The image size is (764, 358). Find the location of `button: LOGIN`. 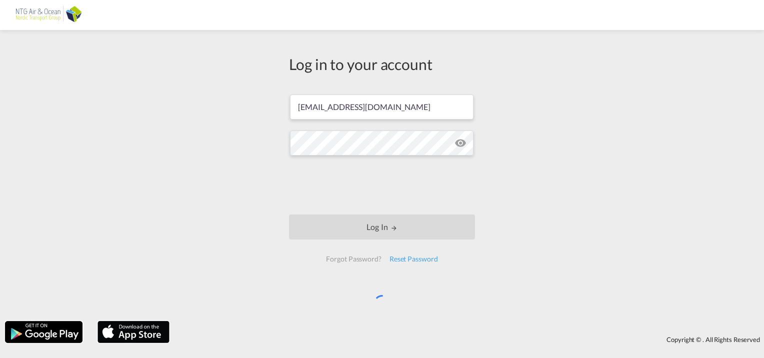

button: LOGIN is located at coordinates (382, 227).